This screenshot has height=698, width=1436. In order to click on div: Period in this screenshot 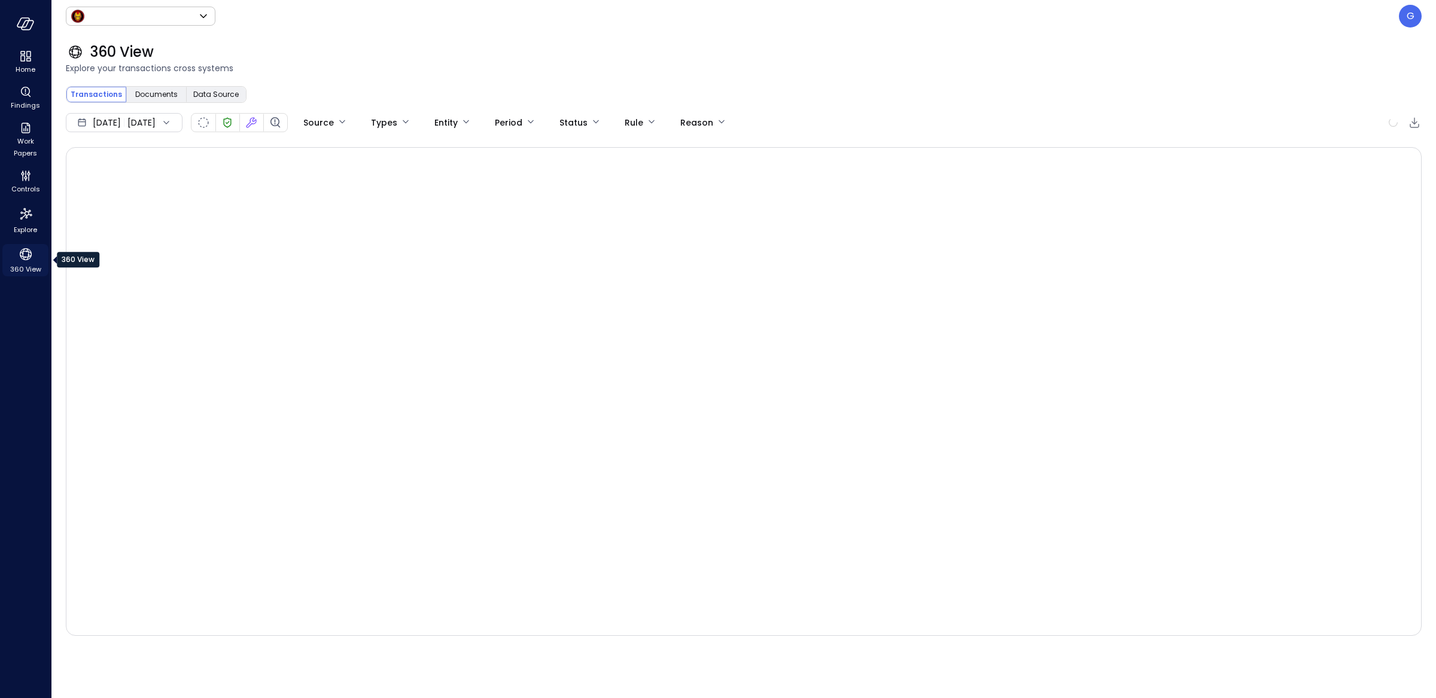, I will do `click(509, 123)`.